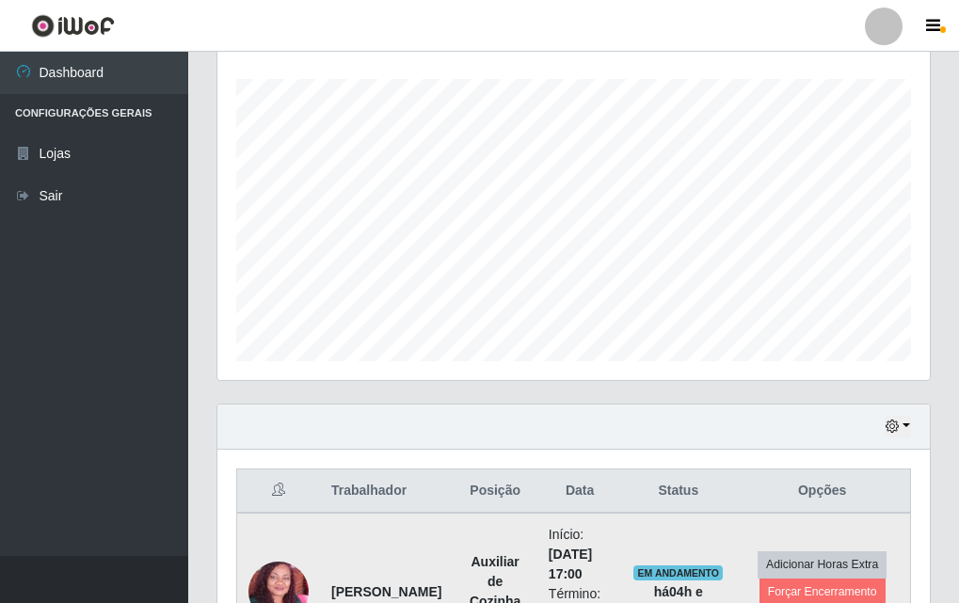  I want to click on li: Início:, so click(580, 554).